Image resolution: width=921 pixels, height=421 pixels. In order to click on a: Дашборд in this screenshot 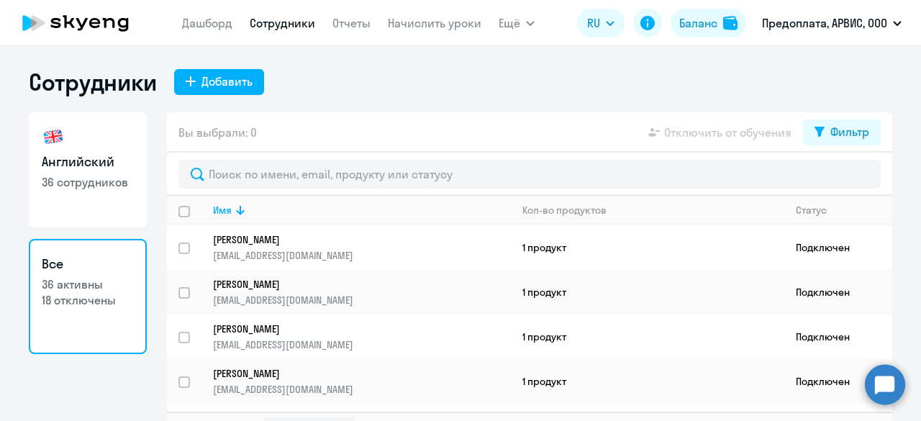, I will do `click(207, 23)`.